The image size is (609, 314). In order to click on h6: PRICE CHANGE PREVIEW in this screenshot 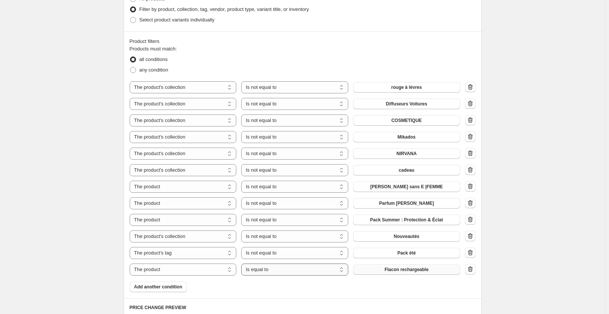, I will do `click(303, 308)`.